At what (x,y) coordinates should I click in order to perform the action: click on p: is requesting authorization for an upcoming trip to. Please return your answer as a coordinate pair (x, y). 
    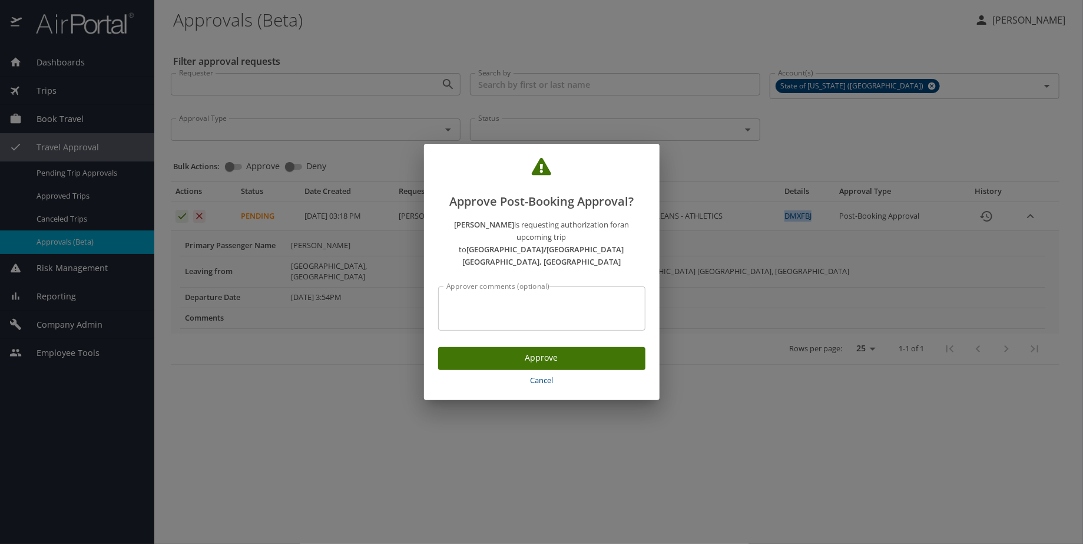
    Looking at the image, I should click on (542, 243).